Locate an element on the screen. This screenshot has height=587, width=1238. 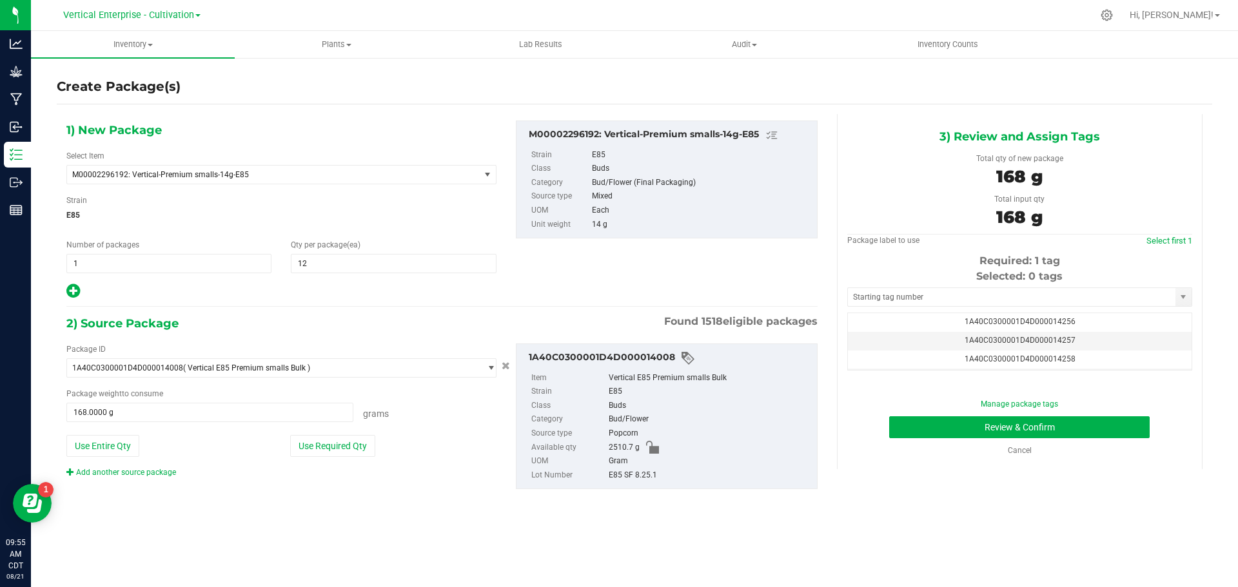
inline-svg: Reports is located at coordinates (16, 210).